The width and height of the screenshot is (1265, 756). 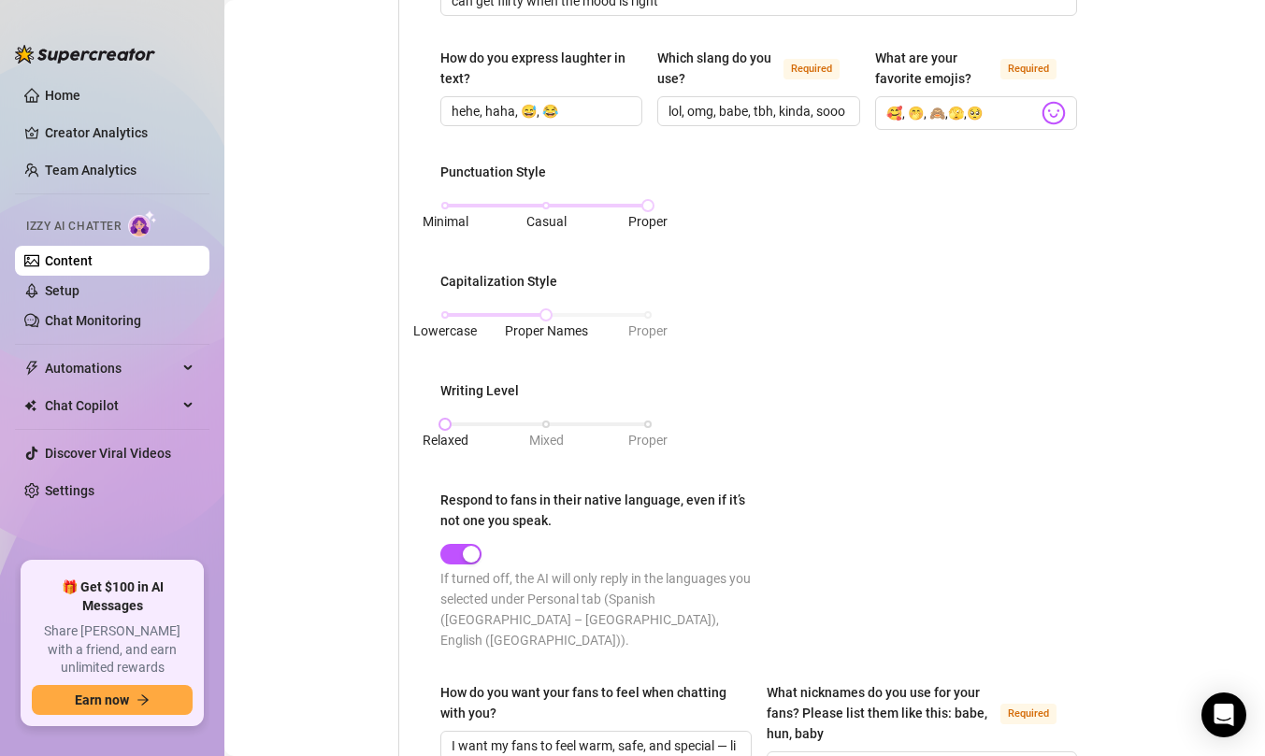 What do you see at coordinates (499, 172) in the screenshot?
I see `label: Punctuation Style` at bounding box center [499, 172].